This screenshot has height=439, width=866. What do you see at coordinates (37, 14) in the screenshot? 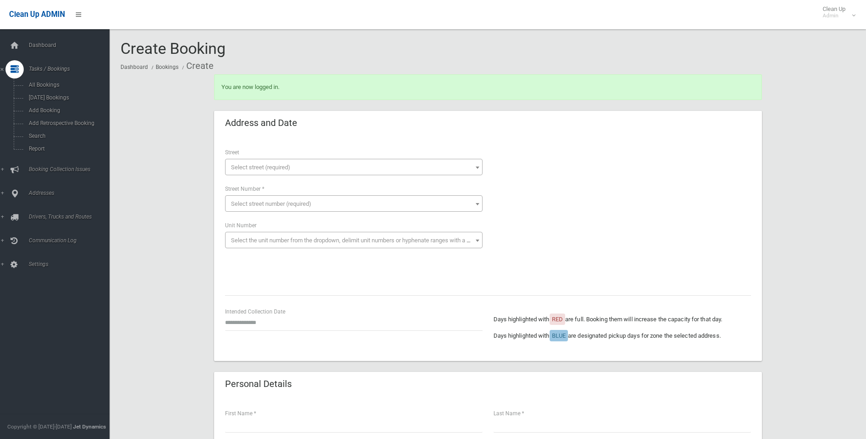
I see `span: Clean Up ADMIN` at bounding box center [37, 14].